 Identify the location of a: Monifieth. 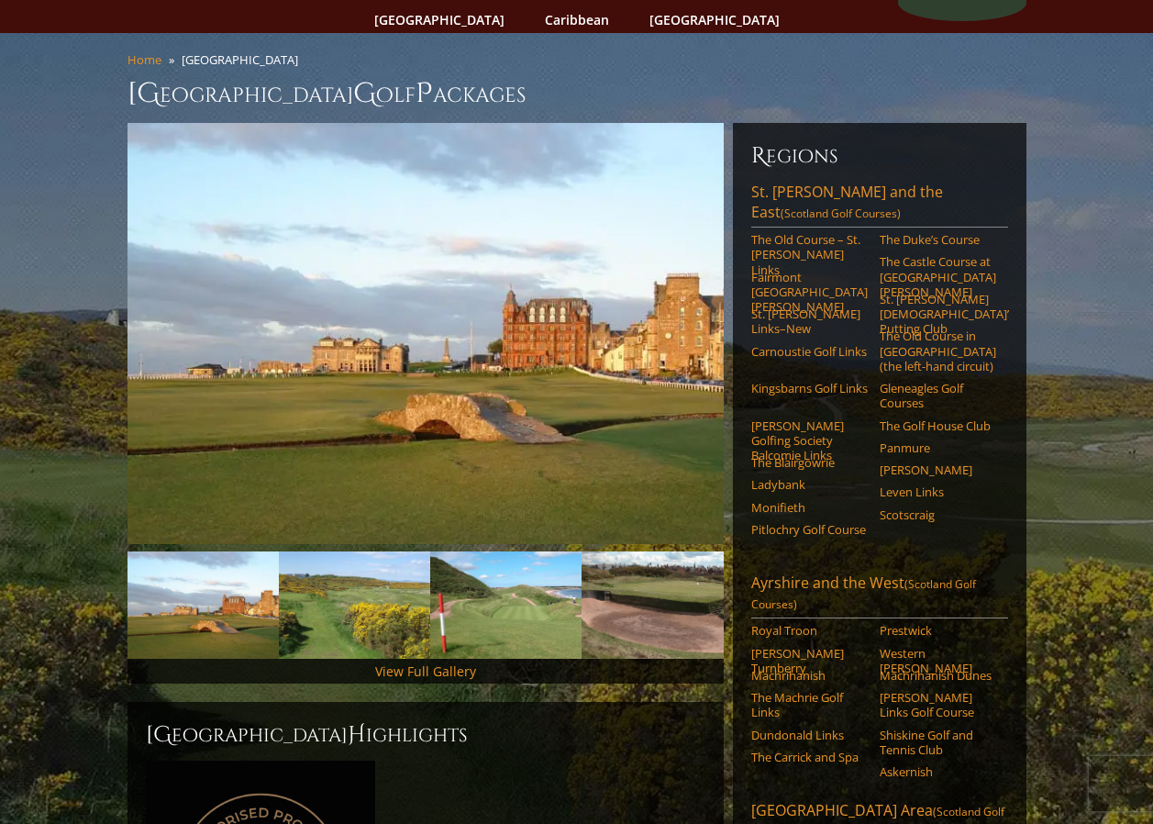
(809, 507).